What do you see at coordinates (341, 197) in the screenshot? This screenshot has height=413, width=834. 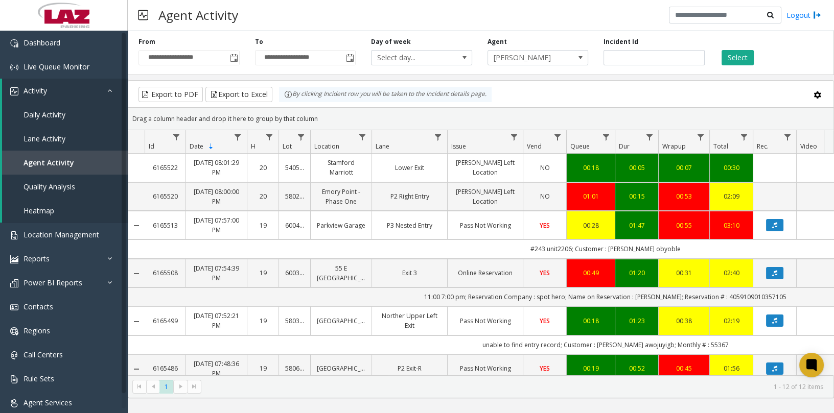 I see `a: Emory Point - Phase One` at bounding box center [341, 197].